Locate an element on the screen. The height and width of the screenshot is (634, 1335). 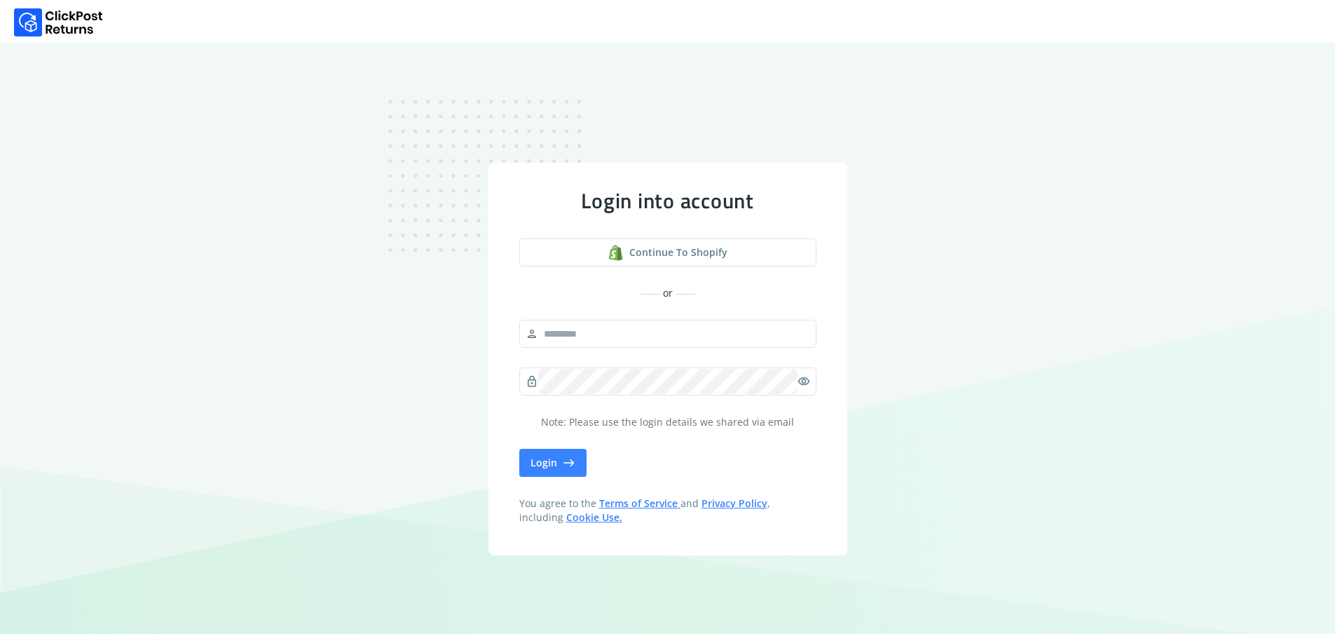
a: shopify logoContinue to shopify is located at coordinates (668, 252).